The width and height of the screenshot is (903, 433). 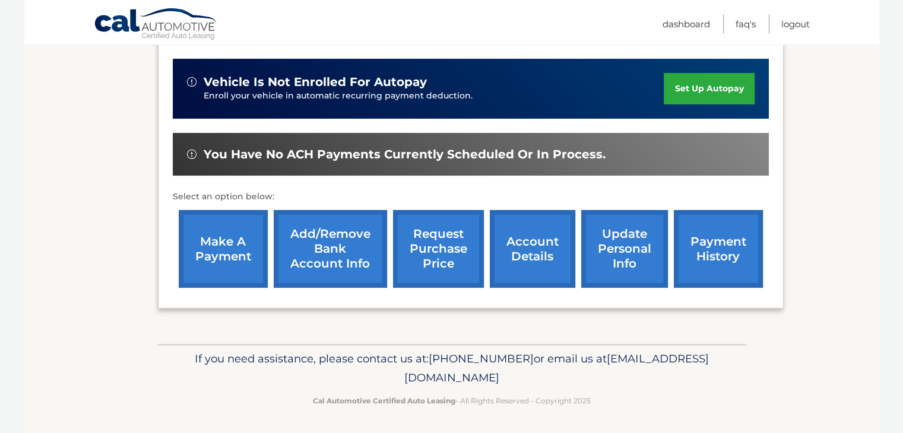 I want to click on a: payment history, so click(x=719, y=249).